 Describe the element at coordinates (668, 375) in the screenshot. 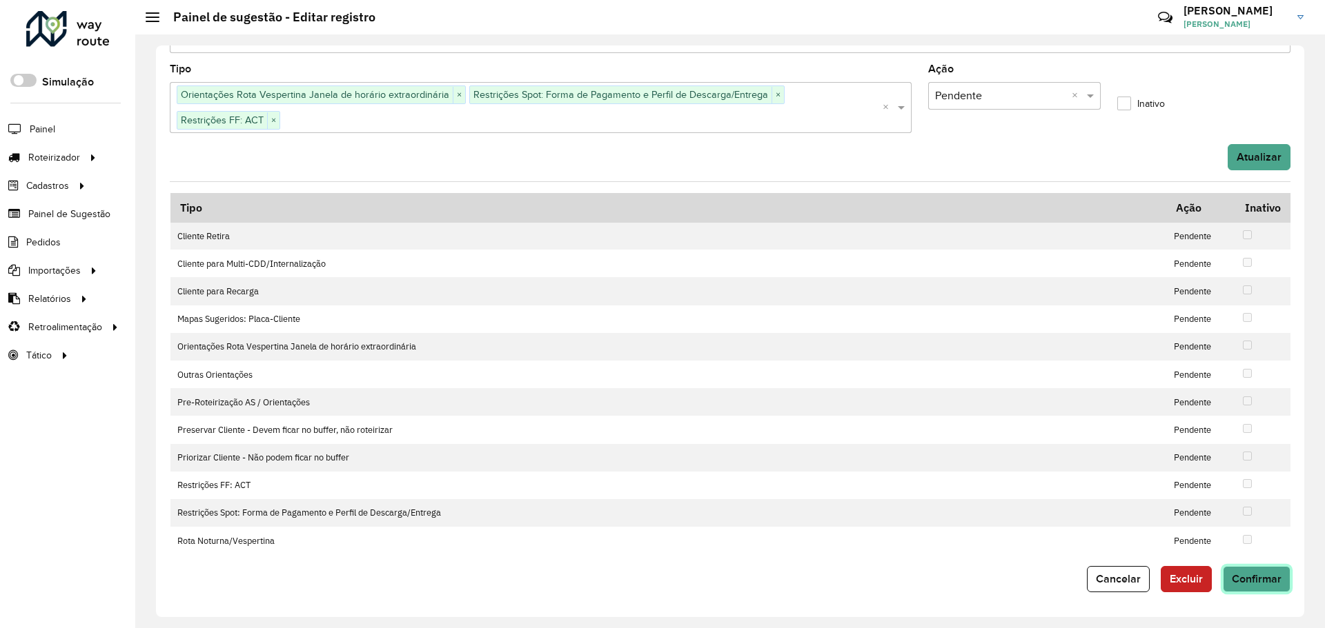

I see `td: Outras Orientações` at that location.